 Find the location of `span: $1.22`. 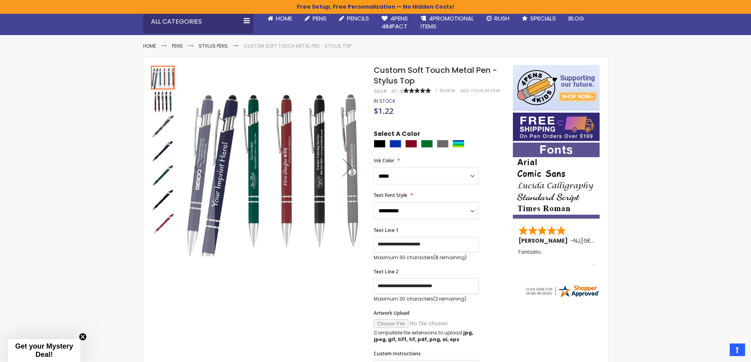

span: $1.22 is located at coordinates (384, 111).